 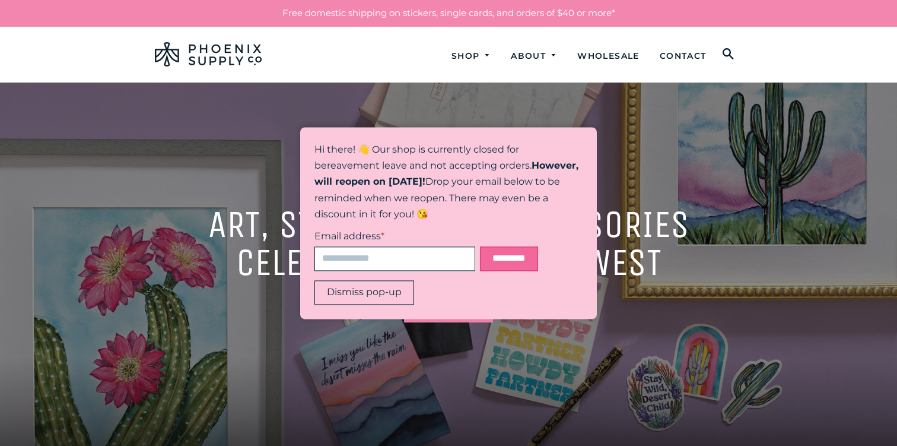 I want to click on p: Hi there! 👋 Our shop is currently closed for bereavement leave and not accepting orders. Drop you..., so click(x=449, y=182).